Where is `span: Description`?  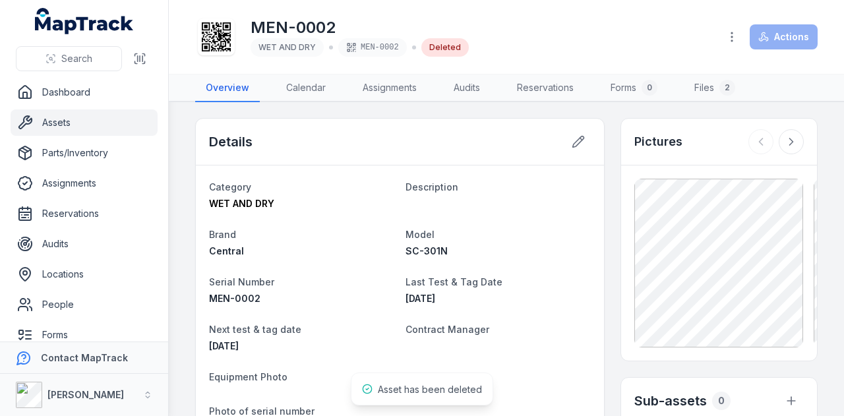
span: Description is located at coordinates (432, 187).